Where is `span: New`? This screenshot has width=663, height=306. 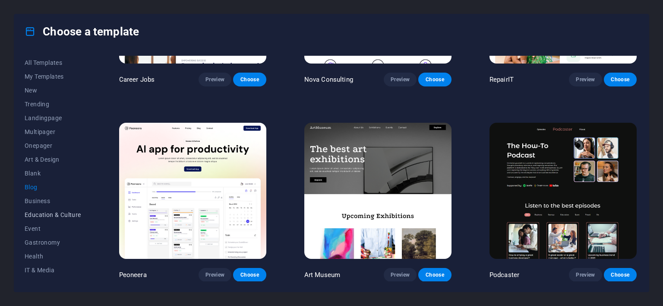
span: New is located at coordinates (53, 90).